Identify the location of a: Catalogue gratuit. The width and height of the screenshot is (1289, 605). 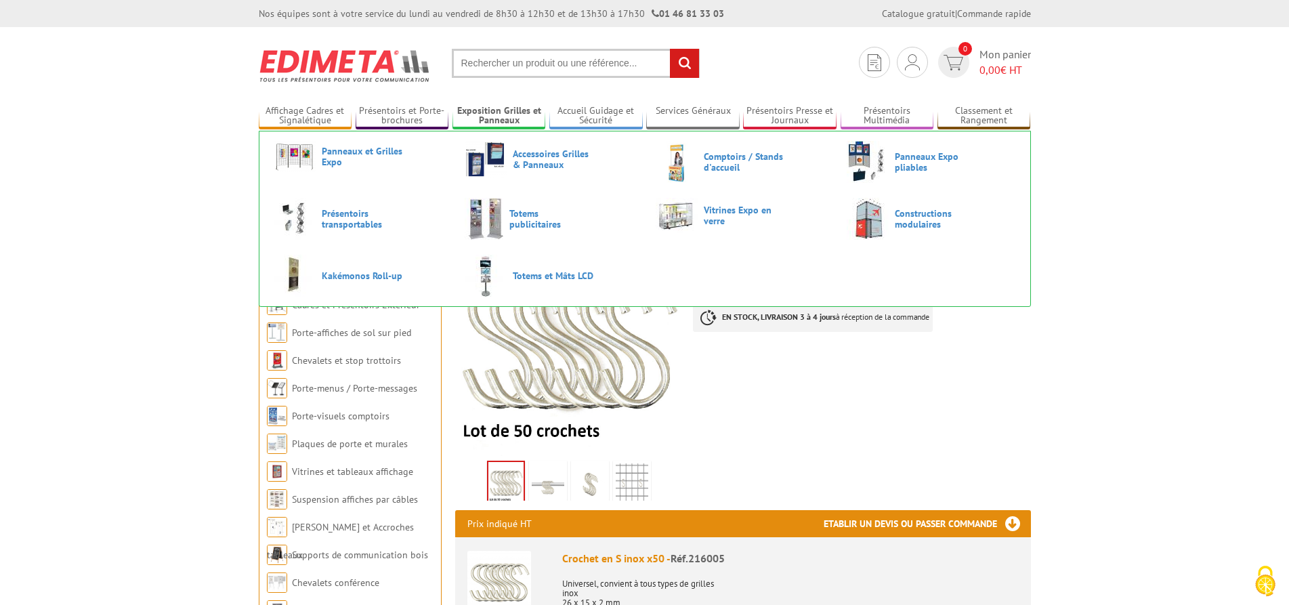
(919, 14).